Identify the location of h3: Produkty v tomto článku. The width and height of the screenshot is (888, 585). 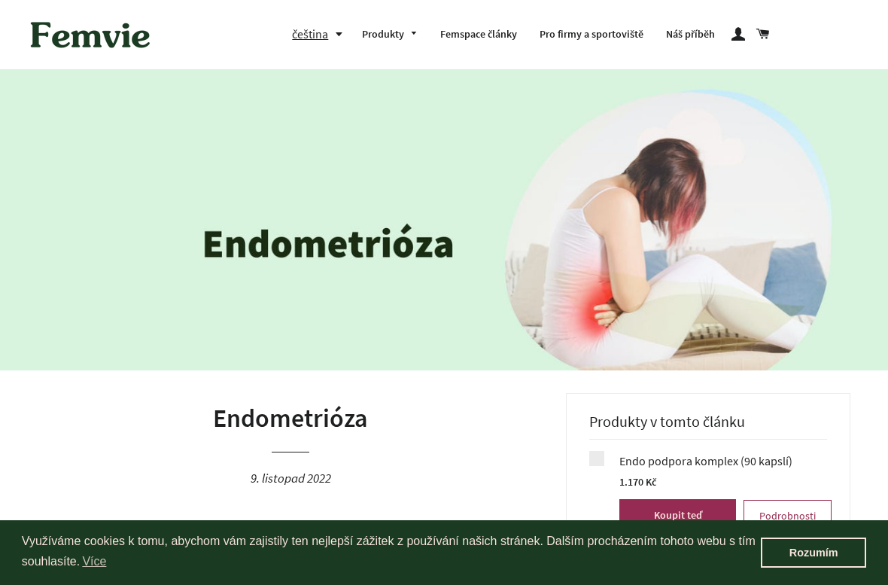
(708, 426).